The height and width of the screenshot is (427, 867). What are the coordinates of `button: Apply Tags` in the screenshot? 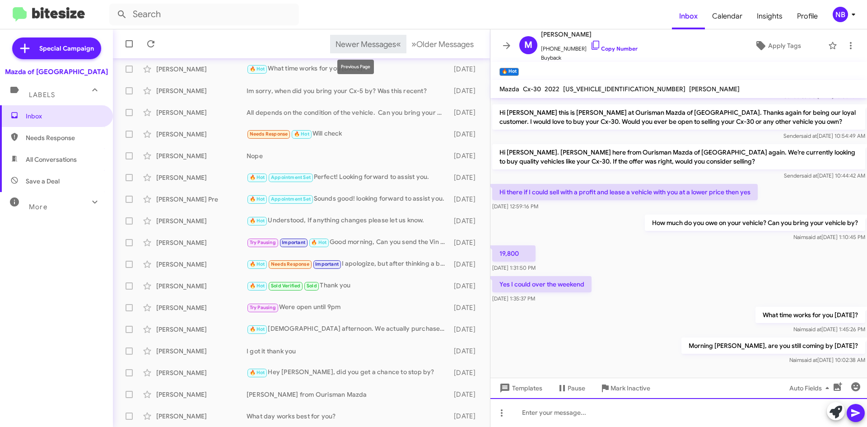 It's located at (777, 46).